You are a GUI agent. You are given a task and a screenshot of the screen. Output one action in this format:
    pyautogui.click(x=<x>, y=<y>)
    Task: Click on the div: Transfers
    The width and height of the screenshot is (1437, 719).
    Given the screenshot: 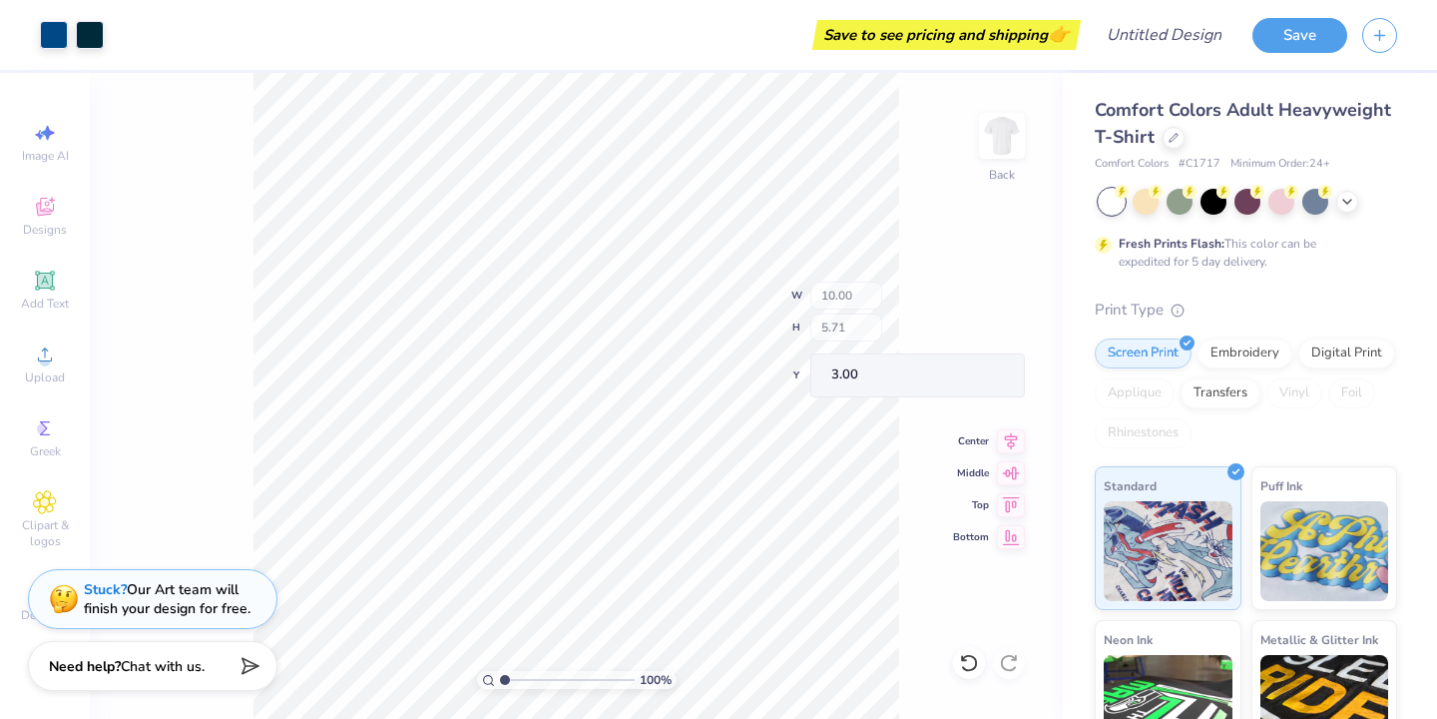 What is the action you would take?
    pyautogui.click(x=1221, y=393)
    